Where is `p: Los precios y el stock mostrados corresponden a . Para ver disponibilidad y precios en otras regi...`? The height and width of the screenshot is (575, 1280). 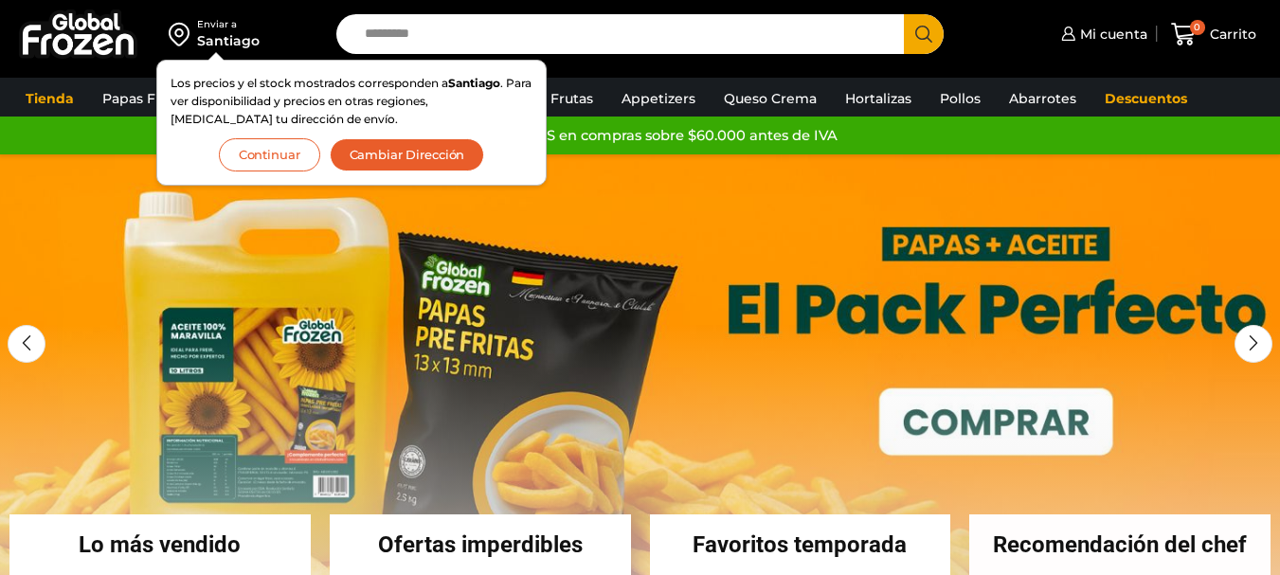
p: Los precios y el stock mostrados corresponden a . Para ver disponibilidad y precios en otras regi... is located at coordinates (351, 101).